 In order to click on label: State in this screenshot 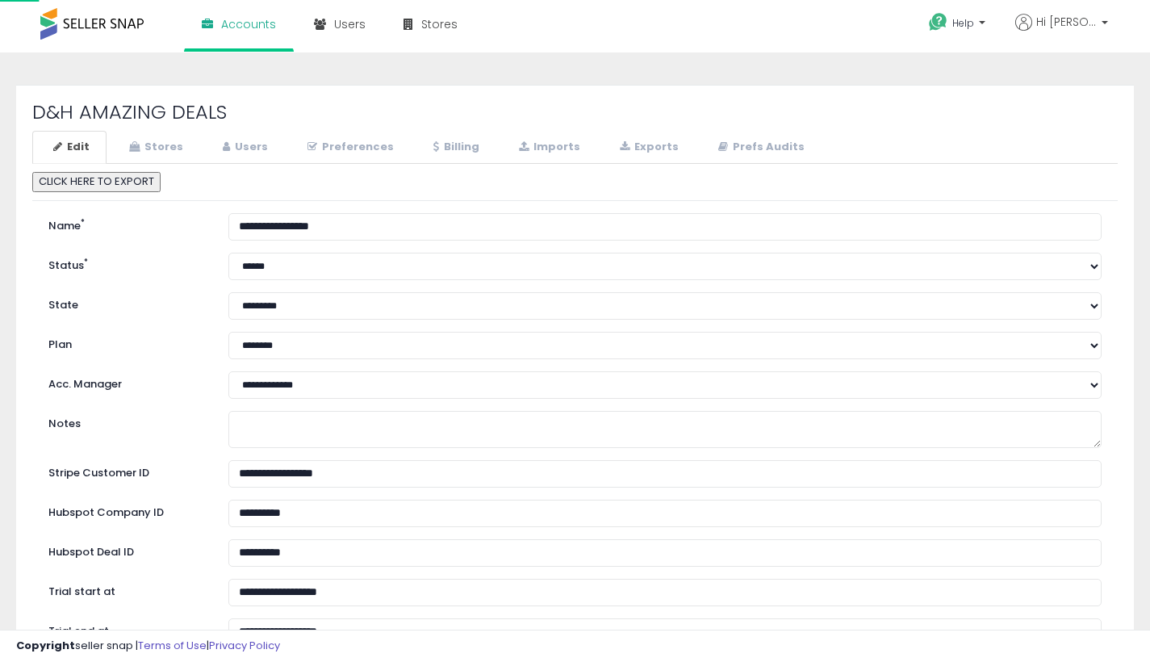, I will do `click(126, 303)`.